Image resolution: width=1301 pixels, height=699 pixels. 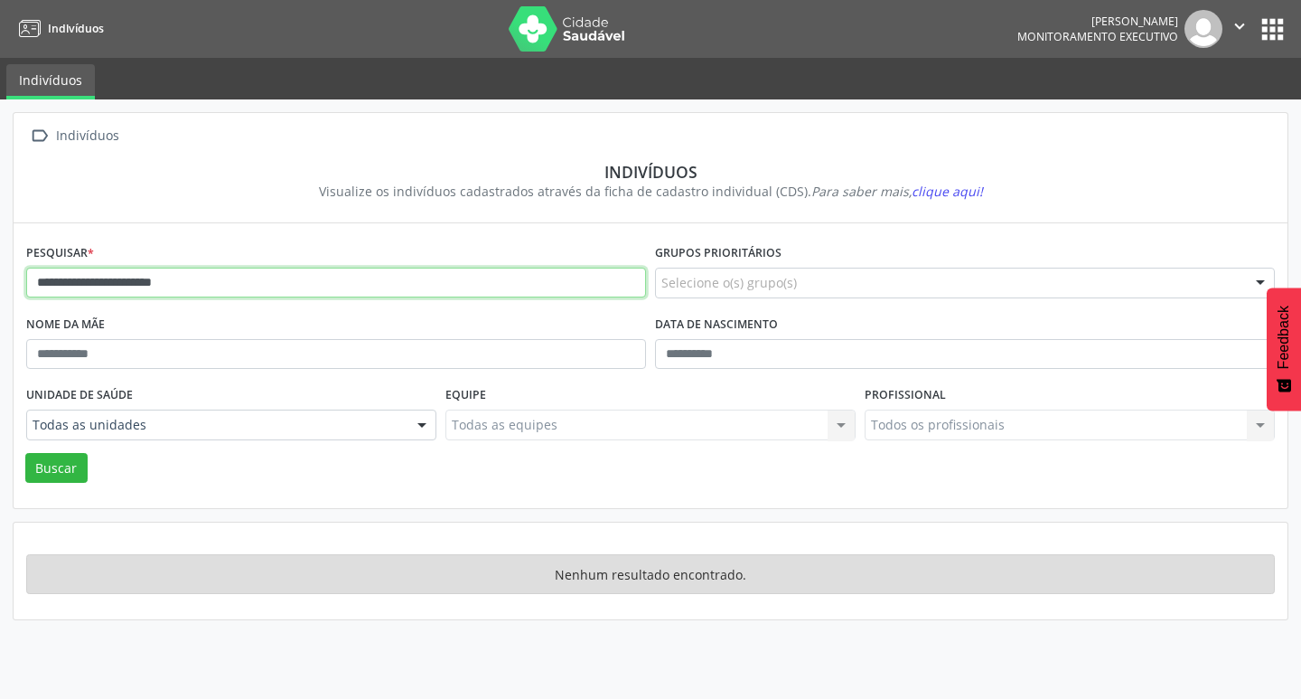 I want to click on span: clique aqui!, so click(x=947, y=191).